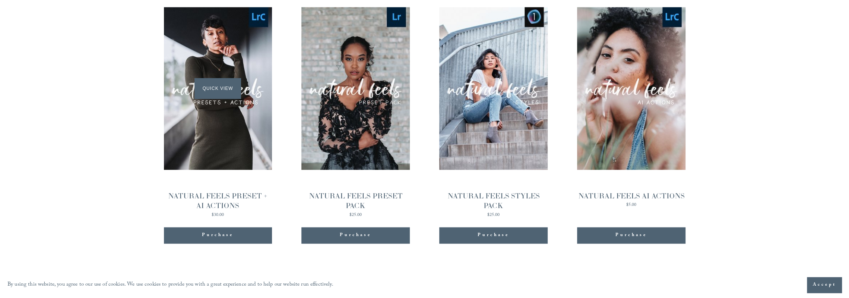 The height and width of the screenshot is (298, 849). Describe the element at coordinates (825, 285) in the screenshot. I see `span: Accept` at that location.